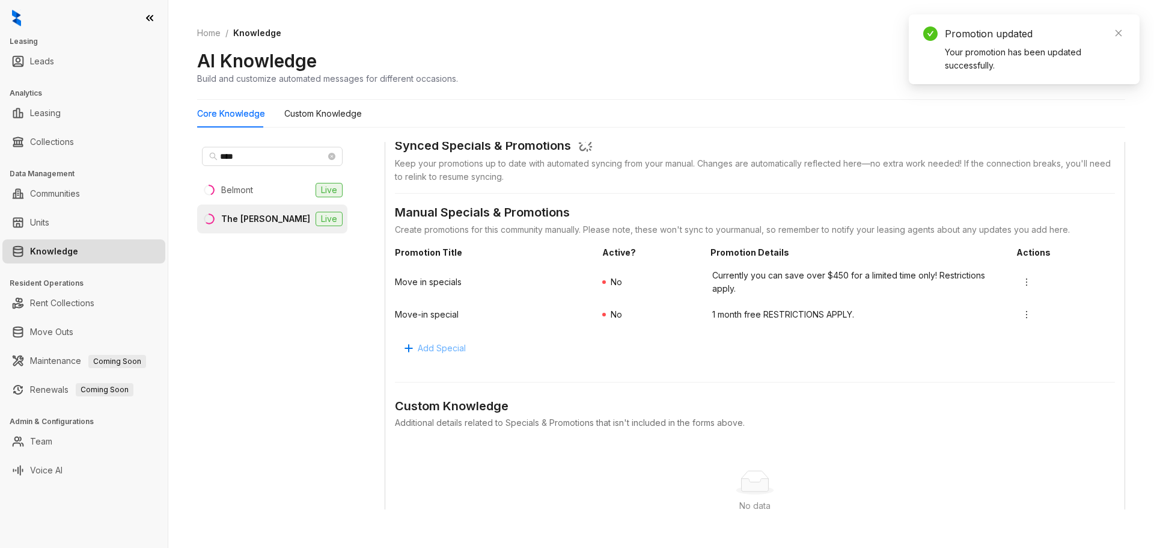 The height and width of the screenshot is (548, 1154). What do you see at coordinates (88, 283) in the screenshot?
I see `h3: Resident Operations` at bounding box center [88, 283].